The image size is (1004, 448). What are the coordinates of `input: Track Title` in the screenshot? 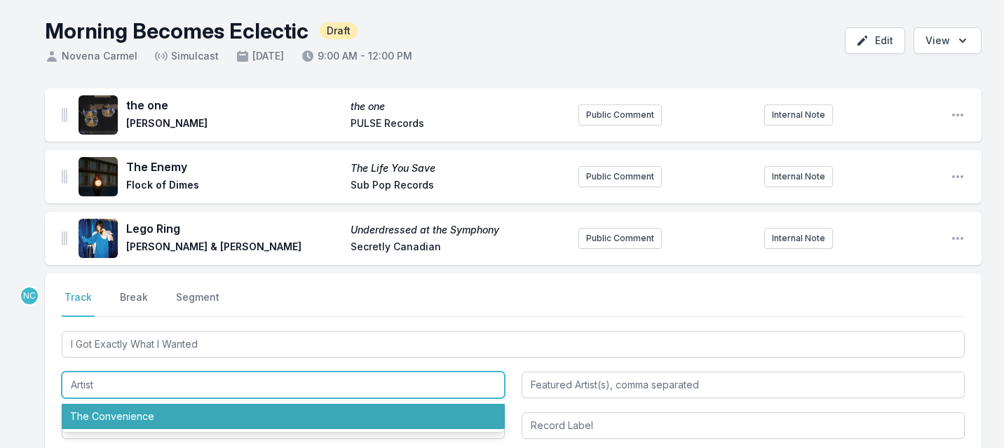 It's located at (513, 344).